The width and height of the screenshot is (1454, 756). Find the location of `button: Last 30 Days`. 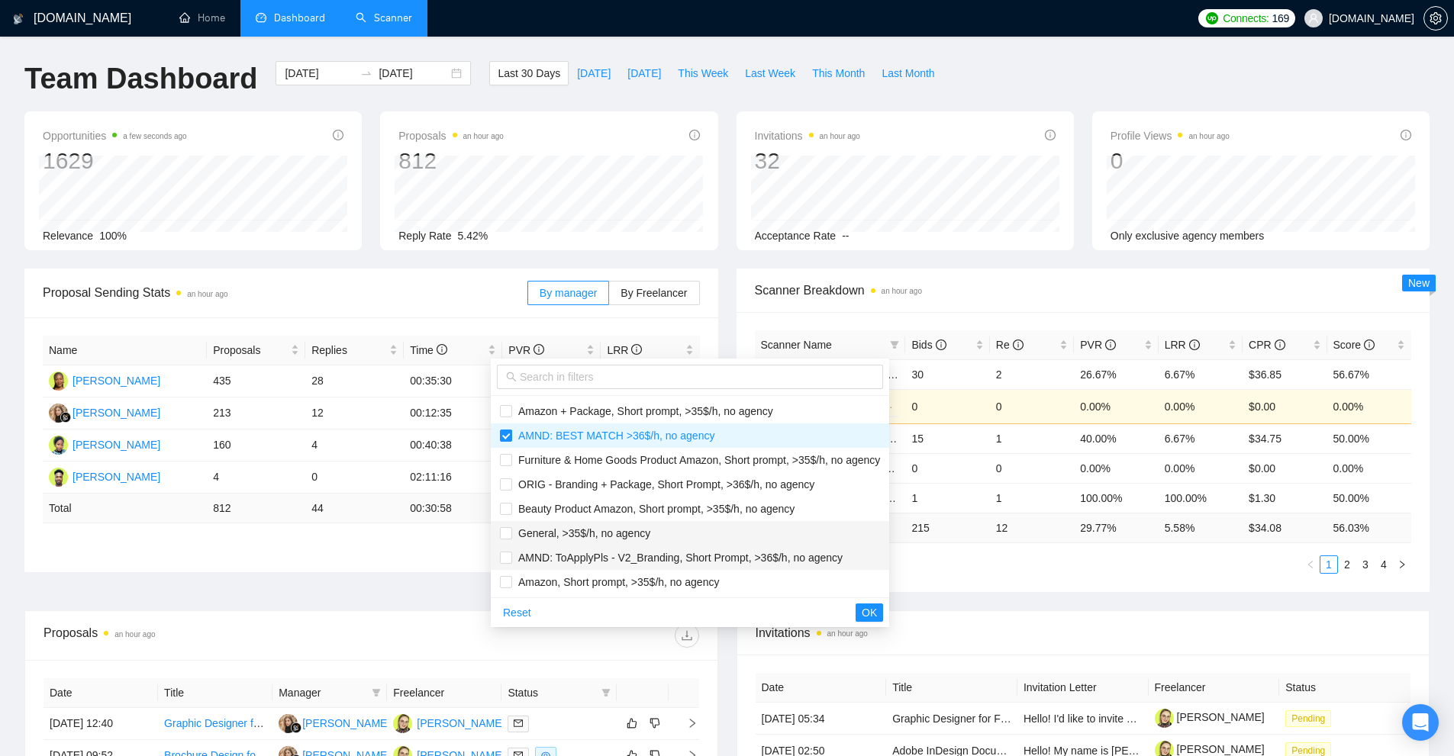

button: Last 30 Days is located at coordinates (529, 73).